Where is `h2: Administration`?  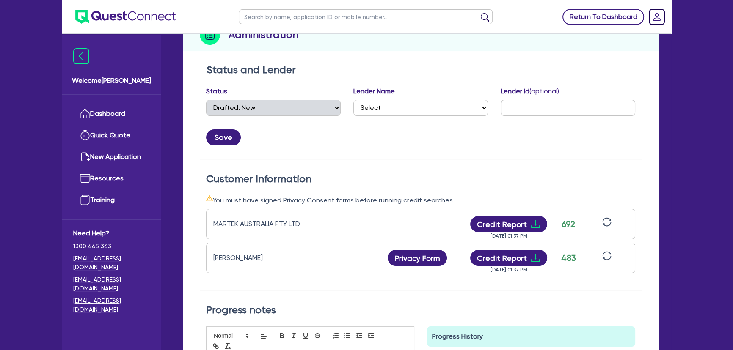
h2: Administration is located at coordinates (263, 35).